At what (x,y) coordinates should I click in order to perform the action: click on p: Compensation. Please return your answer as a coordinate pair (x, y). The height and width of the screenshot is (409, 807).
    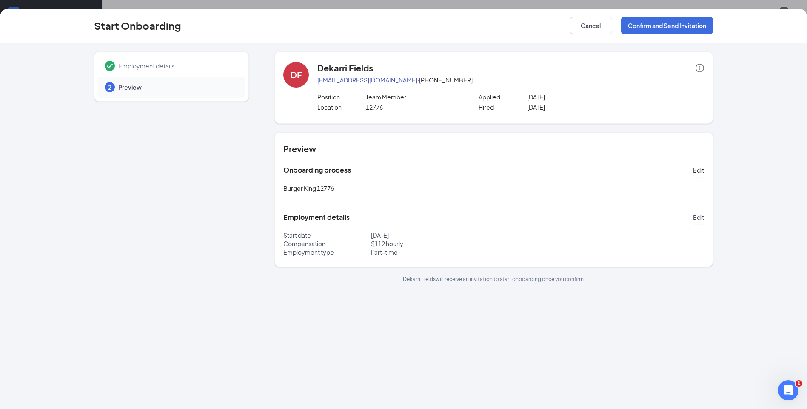
    Looking at the image, I should click on (327, 244).